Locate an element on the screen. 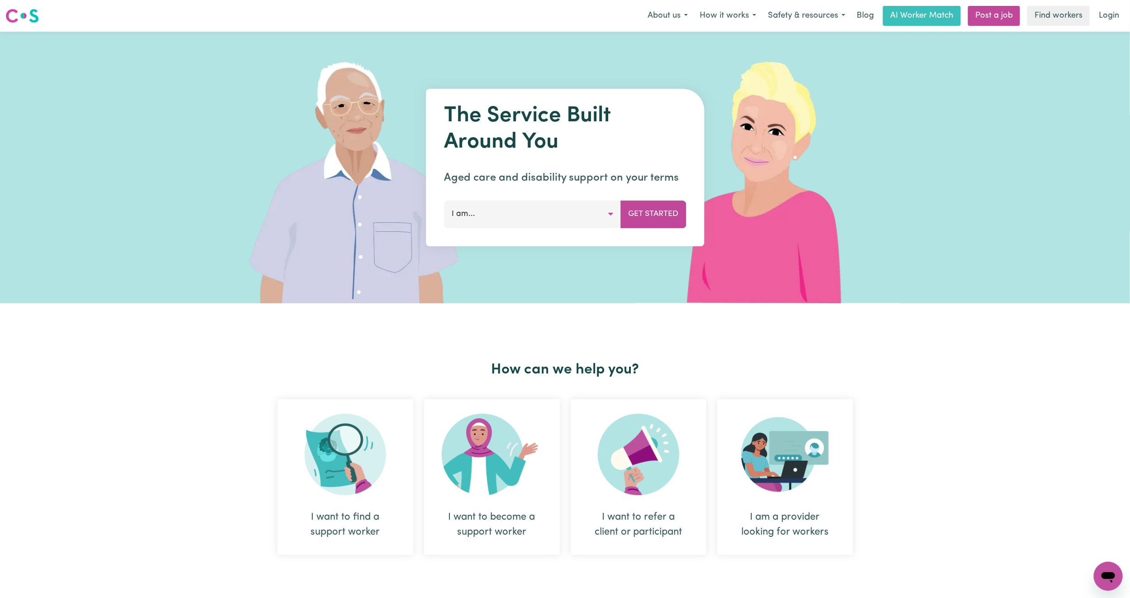 The height and width of the screenshot is (598, 1130). a: AI Worker Match is located at coordinates (922, 16).